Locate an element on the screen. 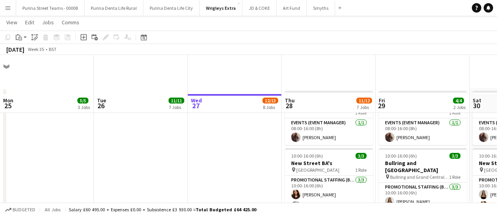 The height and width of the screenshot is (216, 497). span: 30 is located at coordinates (476, 106).